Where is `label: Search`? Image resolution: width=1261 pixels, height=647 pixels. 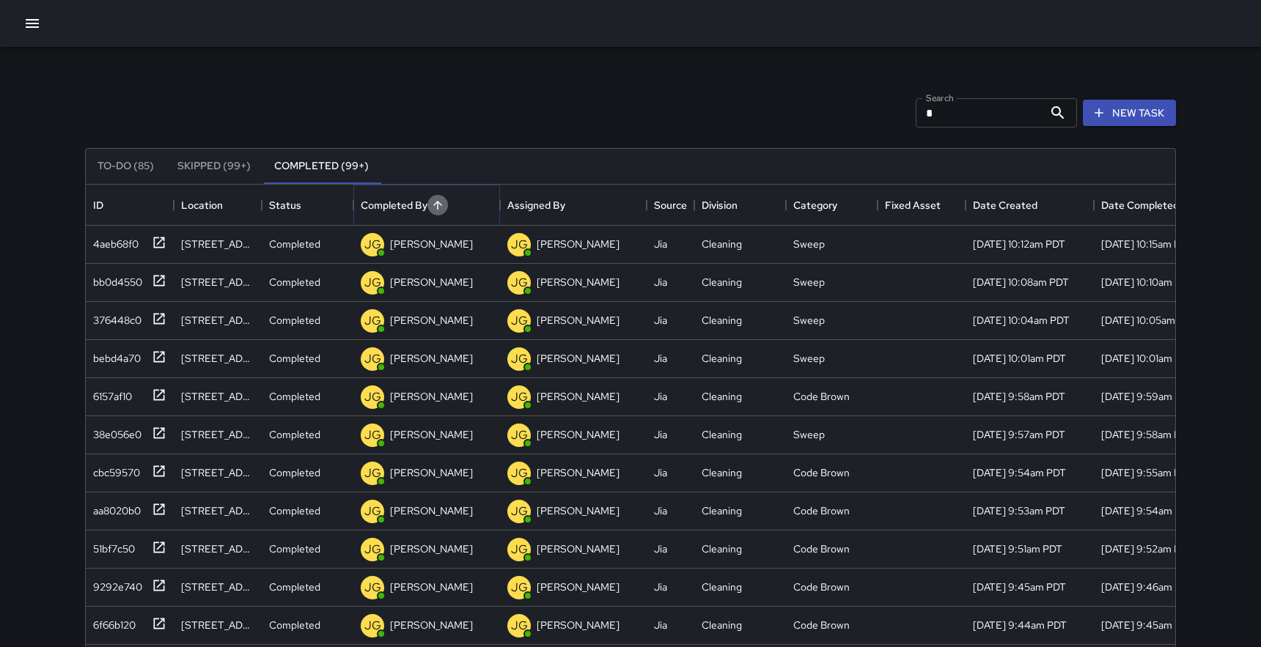 label: Search is located at coordinates (940, 98).